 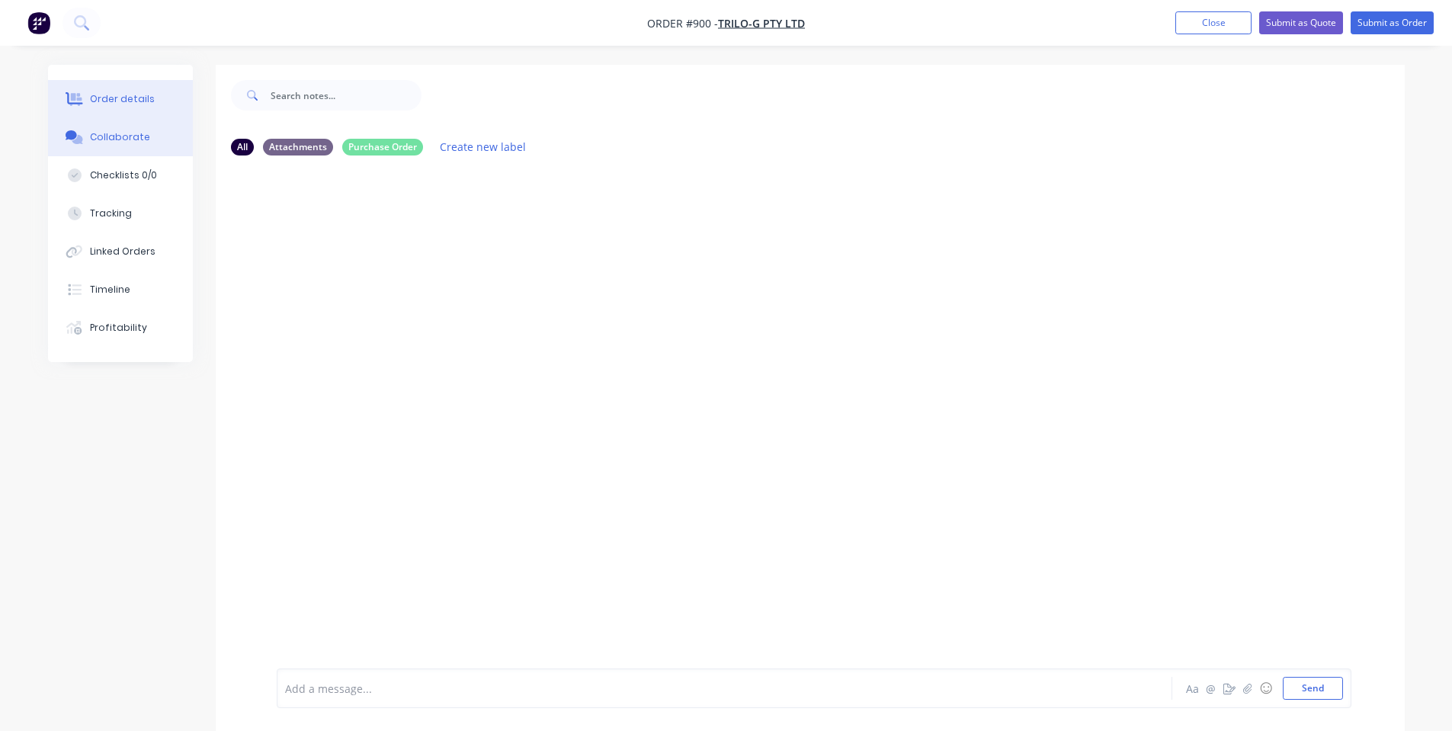 What do you see at coordinates (298, 147) in the screenshot?
I see `div: Attachments` at bounding box center [298, 147].